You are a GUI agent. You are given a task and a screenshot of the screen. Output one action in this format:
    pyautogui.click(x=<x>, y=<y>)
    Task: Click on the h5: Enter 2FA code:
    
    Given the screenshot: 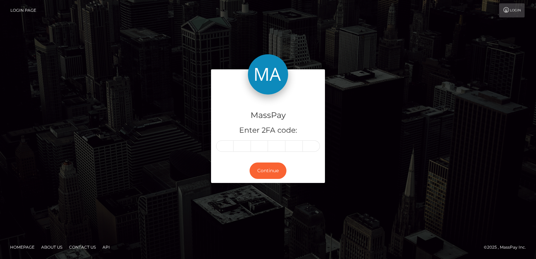 What is the action you would take?
    pyautogui.click(x=268, y=130)
    